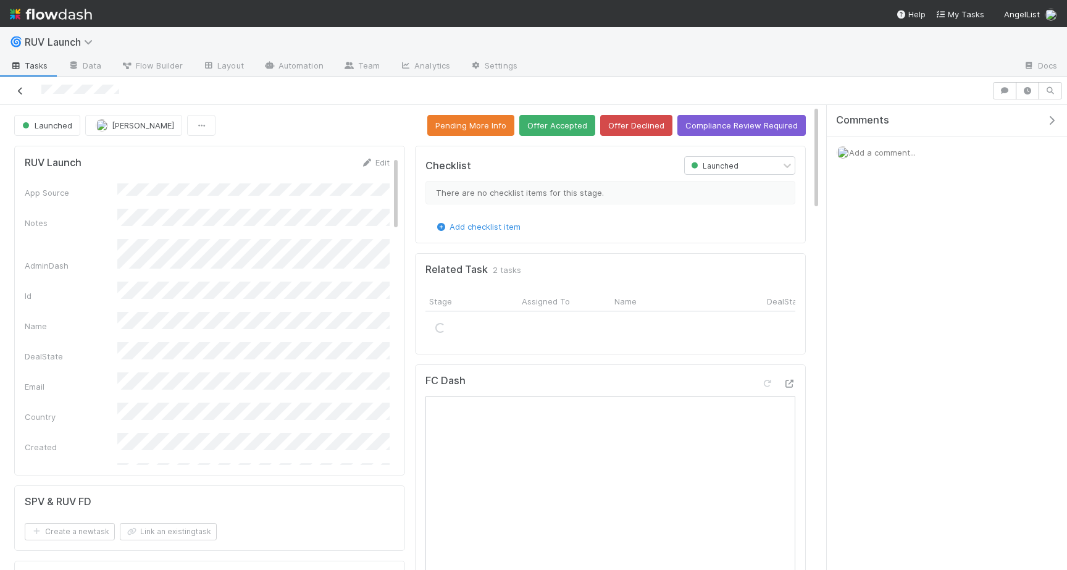 The image size is (1067, 570). I want to click on a: Add checklist item, so click(477, 227).